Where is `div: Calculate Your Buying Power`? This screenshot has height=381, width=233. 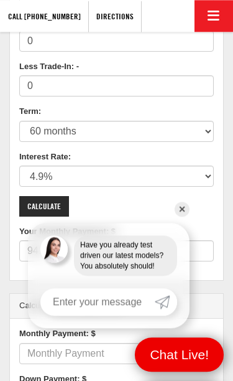 div: Calculate Your Buying Power is located at coordinates (116, 306).